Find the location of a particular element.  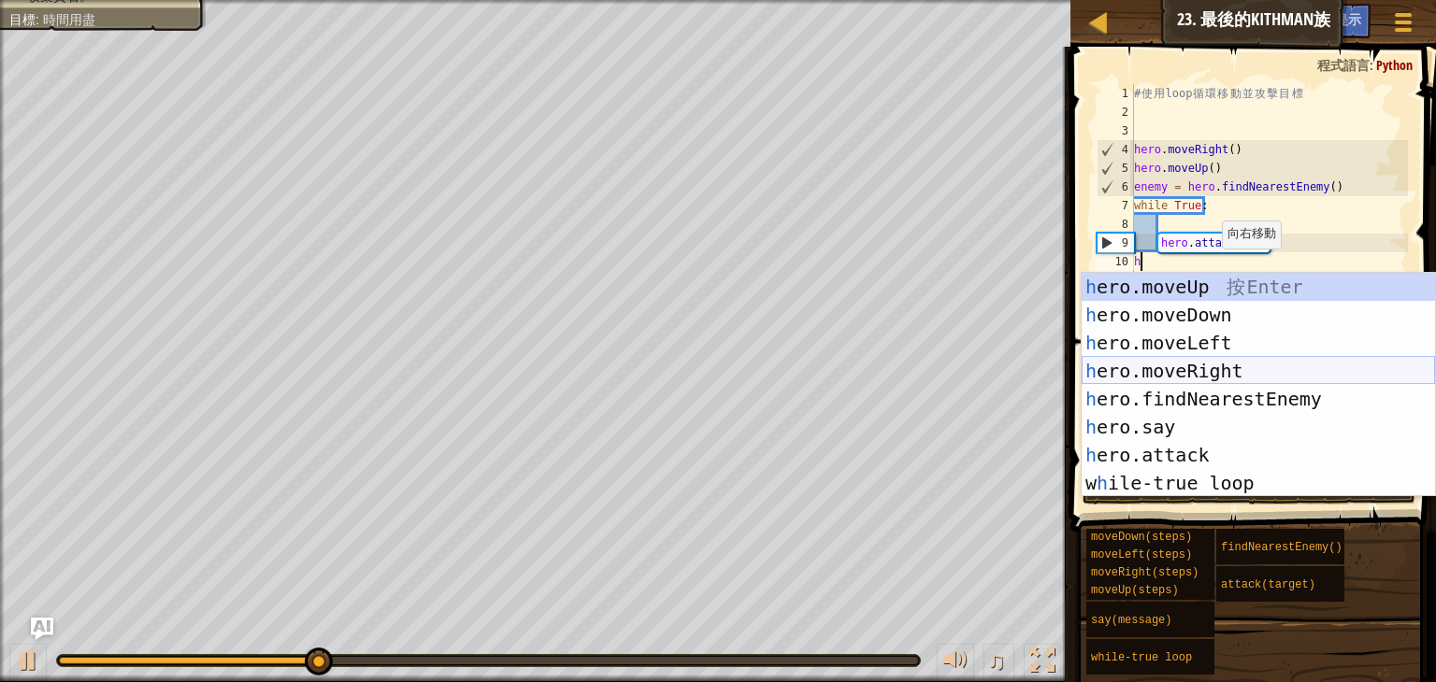

div: 2 is located at coordinates (1115, 112).